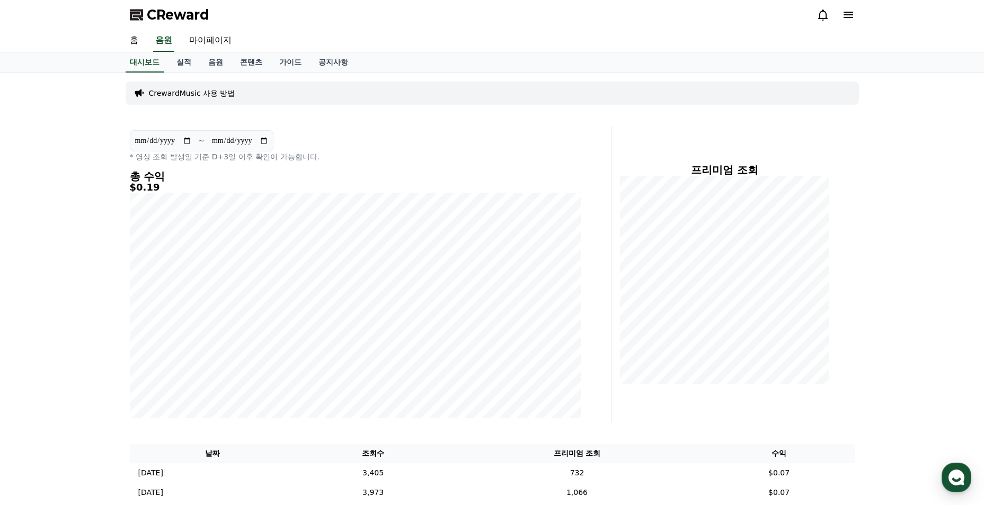  What do you see at coordinates (178, 15) in the screenshot?
I see `span: CReward` at bounding box center [178, 15].